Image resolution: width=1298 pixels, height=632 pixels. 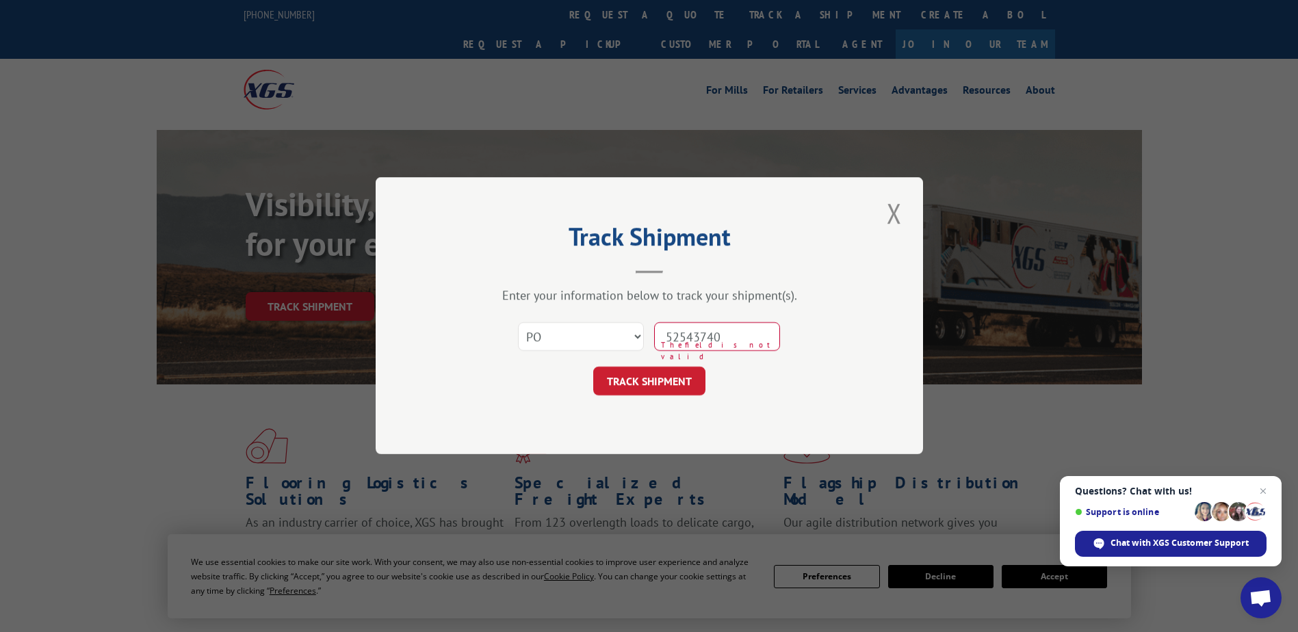 What do you see at coordinates (649, 382) in the screenshot?
I see `button: TRACK SHIPMENT` at bounding box center [649, 382].